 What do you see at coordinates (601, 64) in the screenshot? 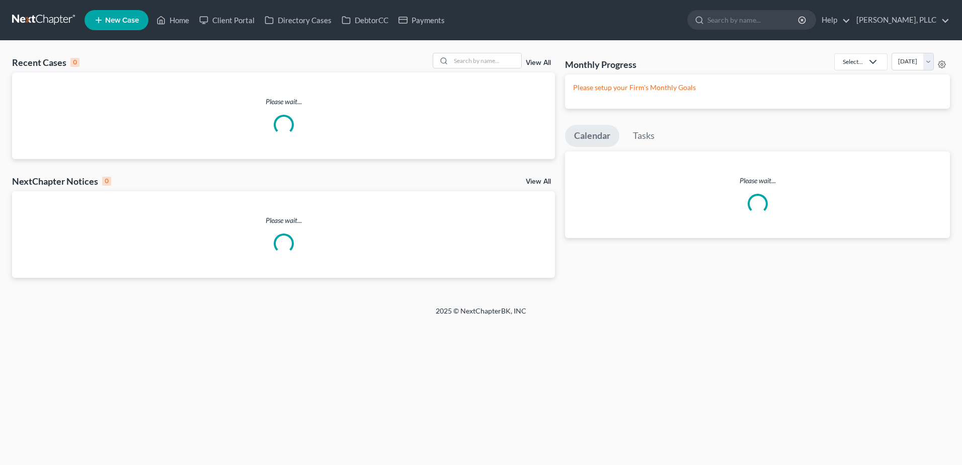
I see `h3: Monthly Progress` at bounding box center [601, 64].